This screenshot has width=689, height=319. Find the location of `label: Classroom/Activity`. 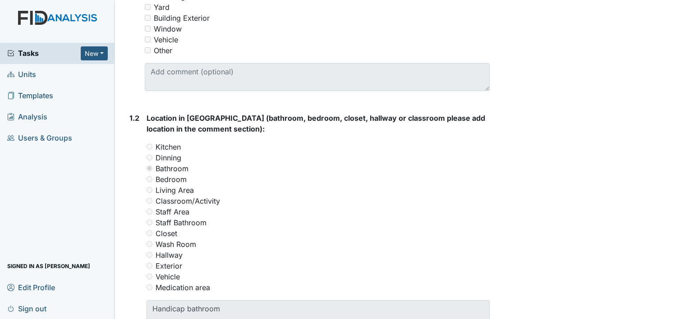

label: Classroom/Activity is located at coordinates (188, 201).